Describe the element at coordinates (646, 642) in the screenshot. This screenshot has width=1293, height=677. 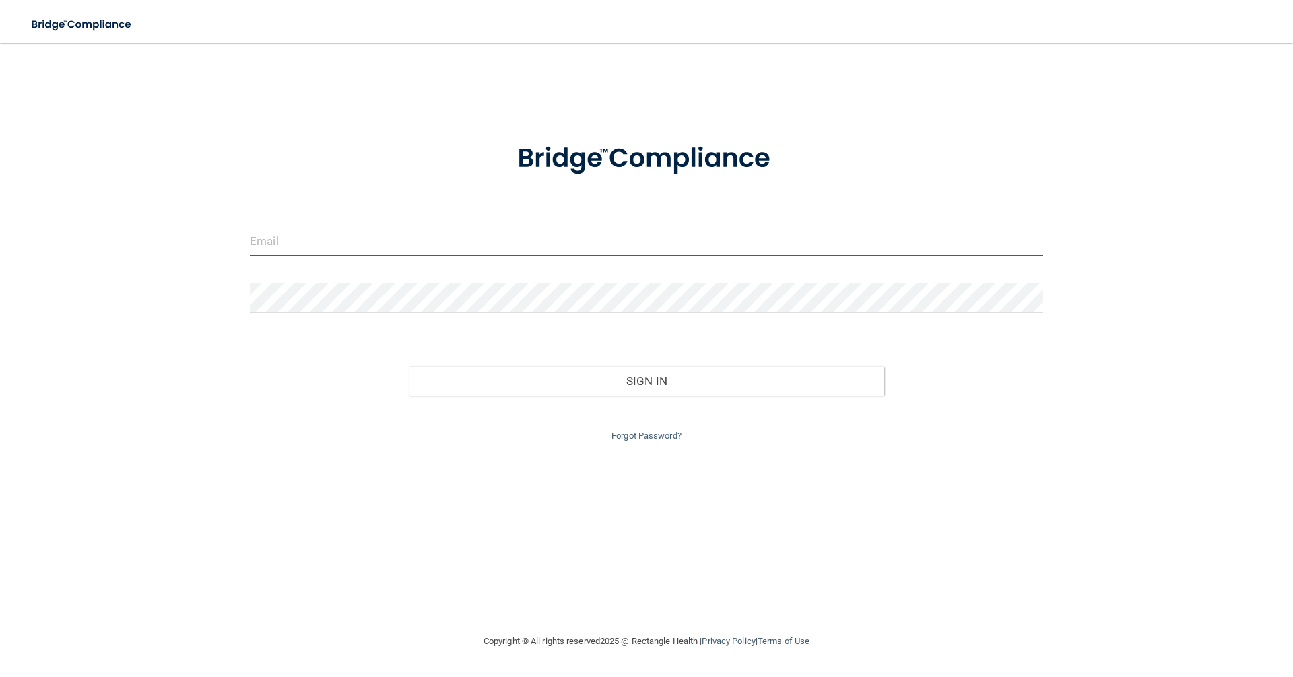
I see `div: Copyright © All rights reserved 2025 @ Rectangle Health | |` at that location.